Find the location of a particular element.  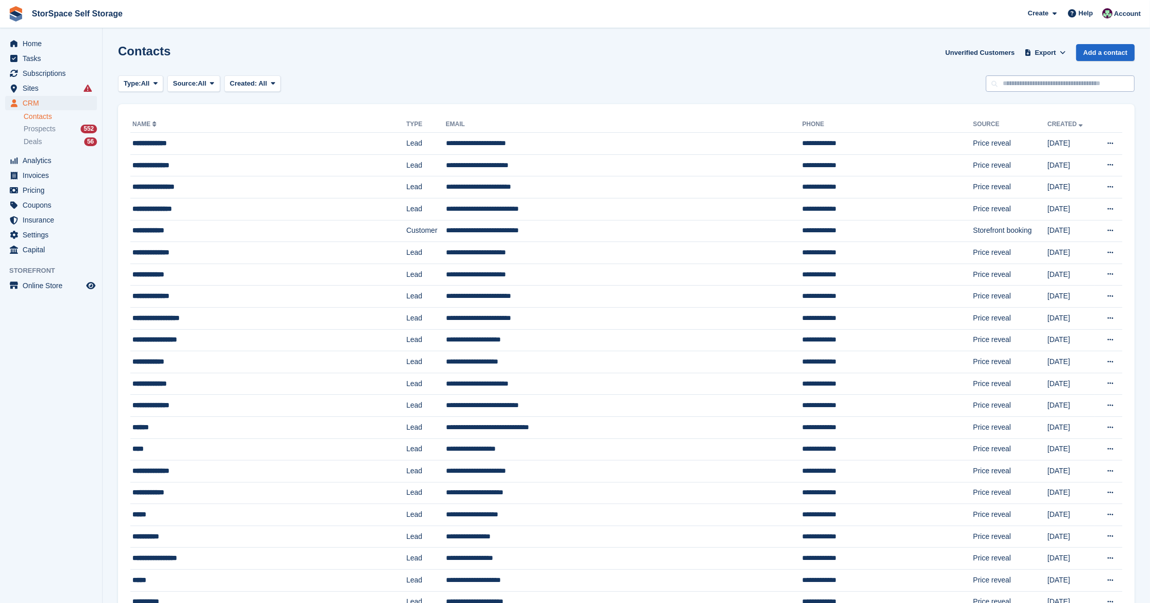

span: Storefront is located at coordinates (55, 271).